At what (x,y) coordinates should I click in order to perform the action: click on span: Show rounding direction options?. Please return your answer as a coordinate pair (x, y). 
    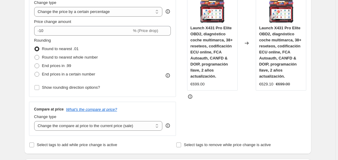
    Looking at the image, I should click on (71, 87).